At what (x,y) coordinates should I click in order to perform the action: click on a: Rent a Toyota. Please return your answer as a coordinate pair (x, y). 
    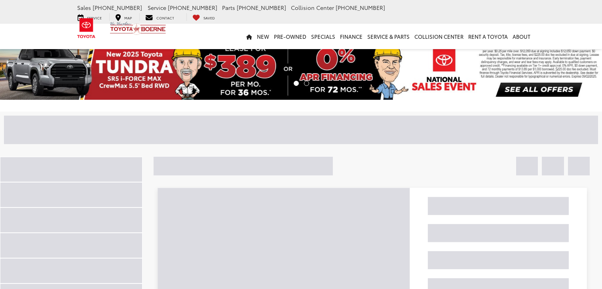
    Looking at the image, I should click on (488, 36).